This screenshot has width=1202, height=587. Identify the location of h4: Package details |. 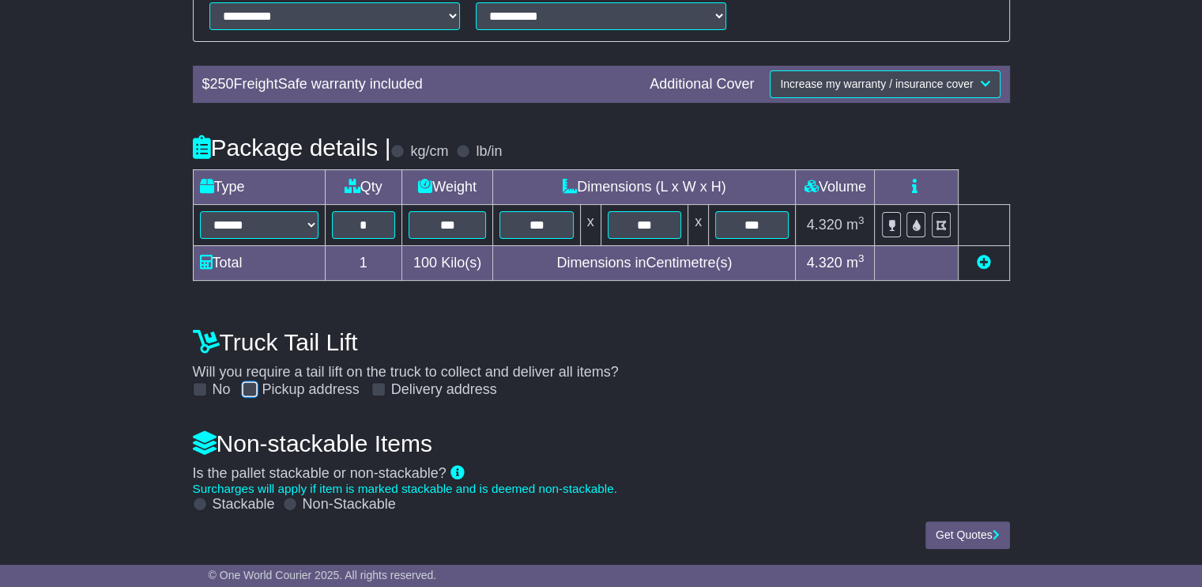
(292, 147).